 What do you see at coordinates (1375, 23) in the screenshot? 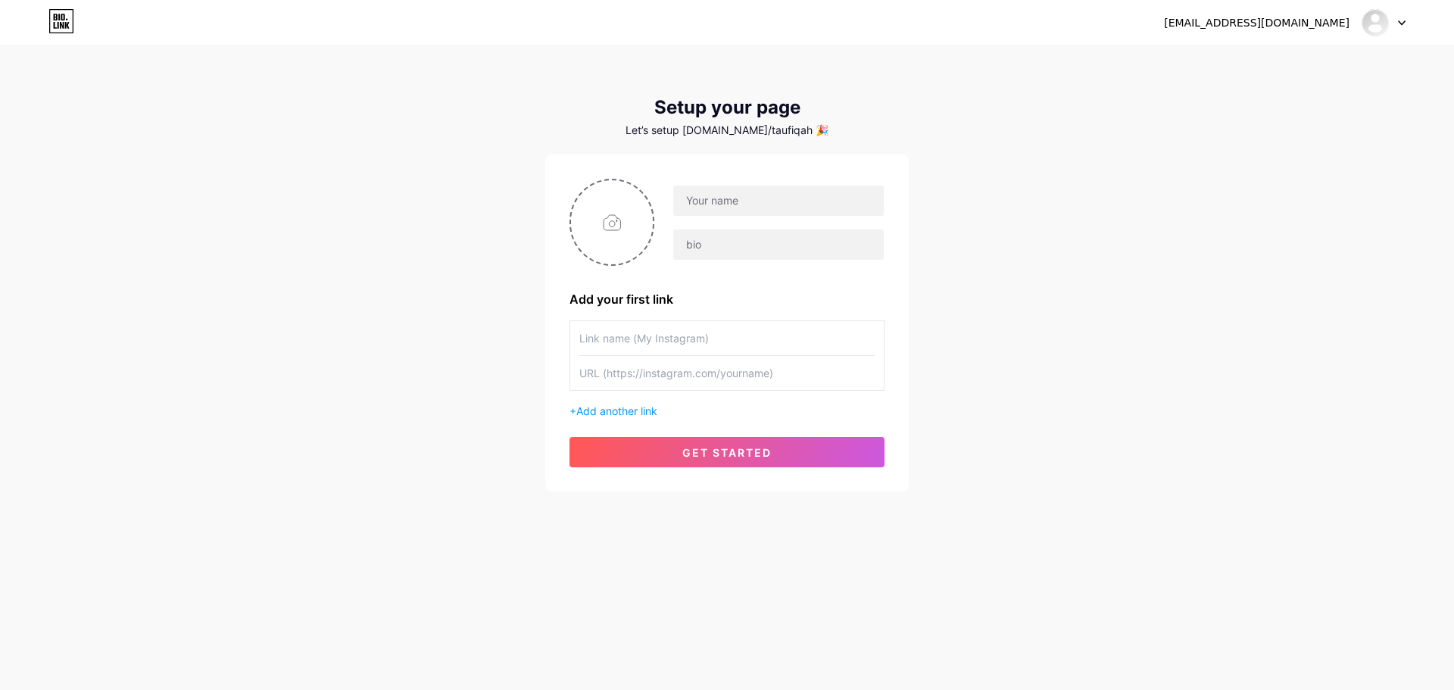
I see `img: TAUFIQ AHMED` at bounding box center [1375, 23].